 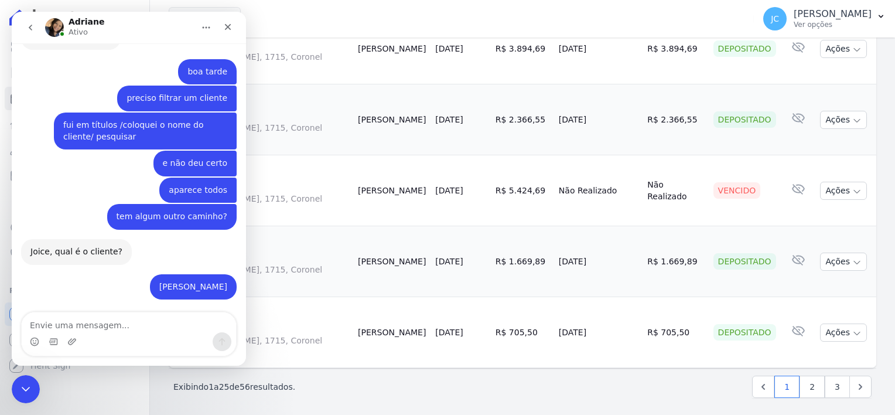 What do you see at coordinates (64, 240) in the screenshot?
I see `div: Joice, qual é o cliente?` at bounding box center [64, 240].